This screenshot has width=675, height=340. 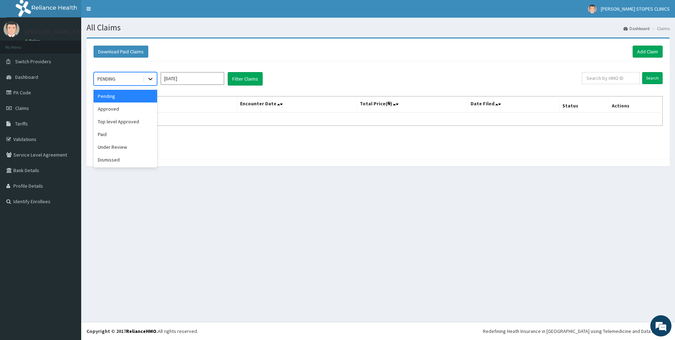 What do you see at coordinates (125, 109) in the screenshot?
I see `div: Approved` at bounding box center [125, 109].